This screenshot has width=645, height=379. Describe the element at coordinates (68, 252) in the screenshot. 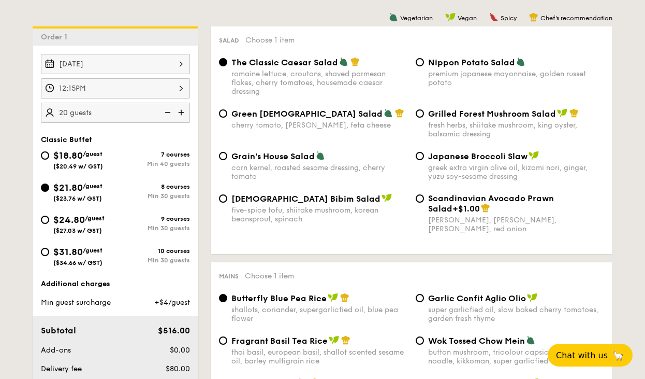

I see `span: $31.80` at that location.